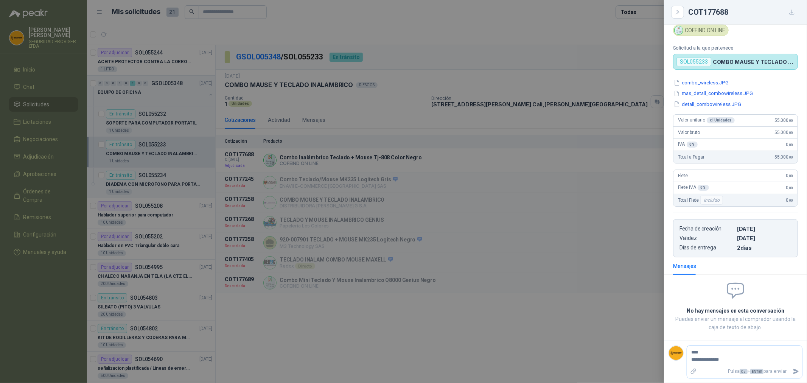 The image size is (807, 383). I want to click on div: Incluido, so click(712, 200).